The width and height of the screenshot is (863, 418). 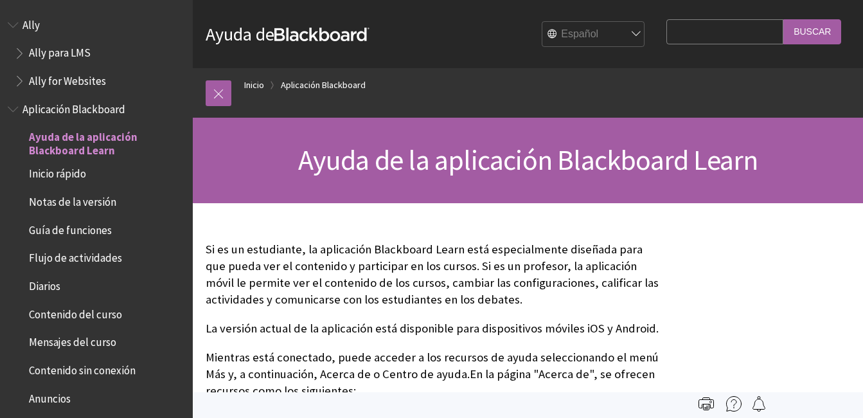 What do you see at coordinates (759, 404) in the screenshot?
I see `img: Follow this page` at bounding box center [759, 404].